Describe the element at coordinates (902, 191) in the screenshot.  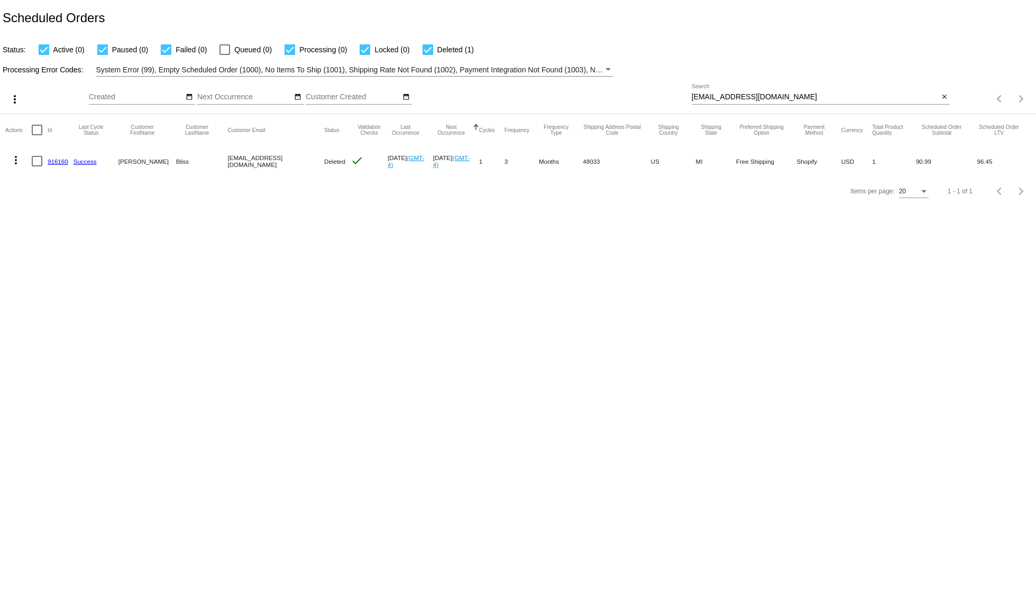
I see `span: 20` at that location.